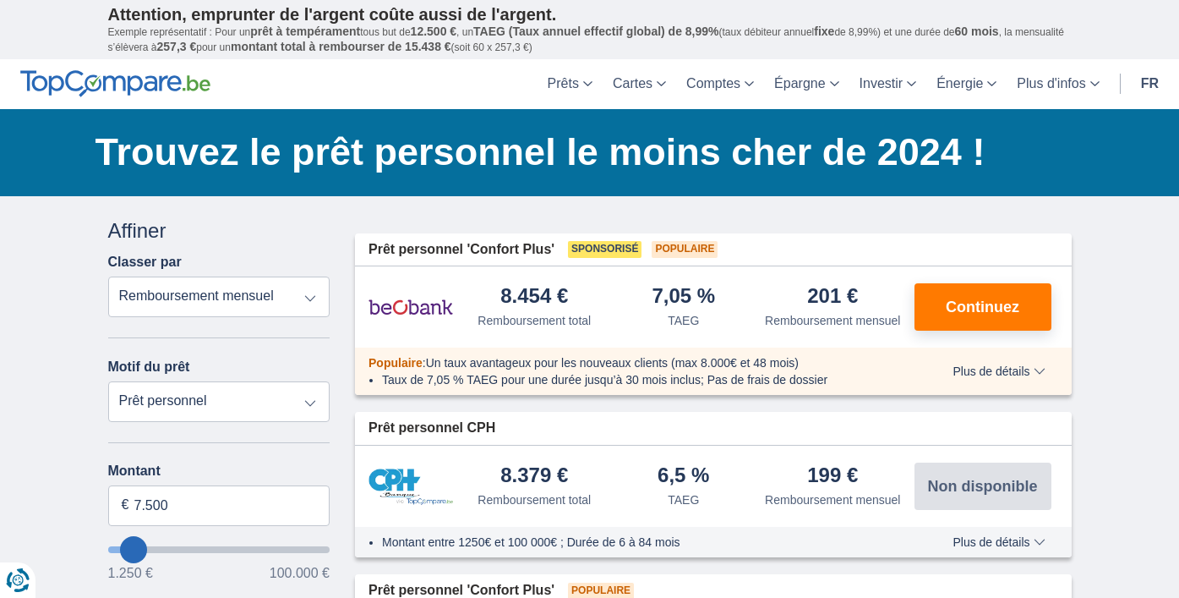  Describe the element at coordinates (115, 84) in the screenshot. I see `img: TopCompare` at that location.